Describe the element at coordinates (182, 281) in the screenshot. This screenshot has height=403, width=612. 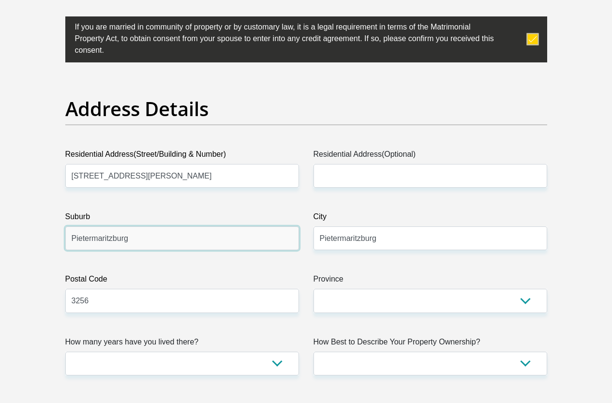
I see `label: Postal Code` at that location.